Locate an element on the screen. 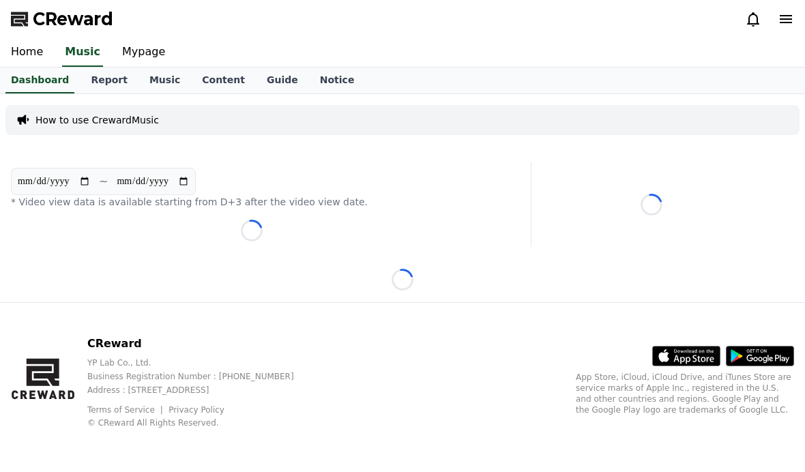 The image size is (805, 472). a: Content is located at coordinates (223, 81).